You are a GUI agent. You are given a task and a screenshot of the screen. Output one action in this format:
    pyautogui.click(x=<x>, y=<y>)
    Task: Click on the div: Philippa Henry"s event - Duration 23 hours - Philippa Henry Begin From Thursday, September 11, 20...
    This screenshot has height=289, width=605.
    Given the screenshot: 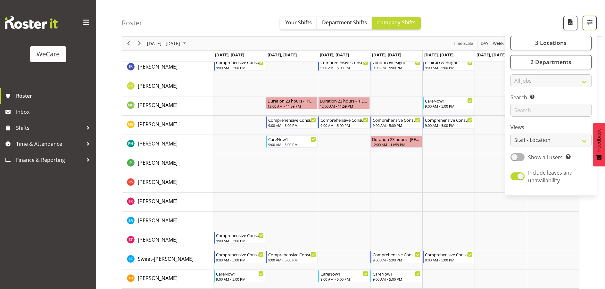 What is the action you would take?
    pyautogui.click(x=396, y=142)
    